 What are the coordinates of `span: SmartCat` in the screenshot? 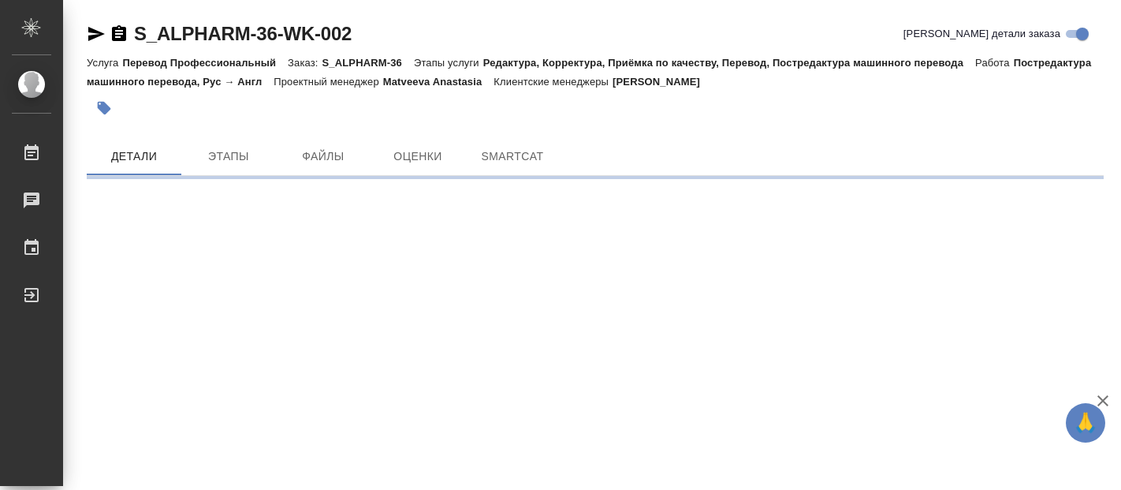 It's located at (512, 156).